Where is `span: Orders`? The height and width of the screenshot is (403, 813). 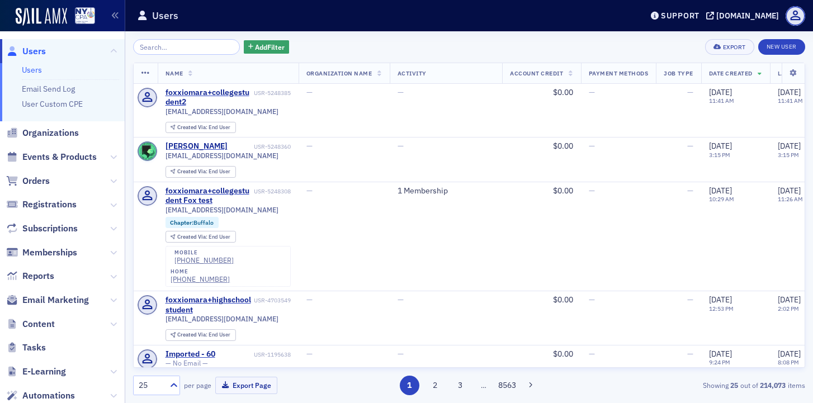 span: Orders is located at coordinates (36, 181).